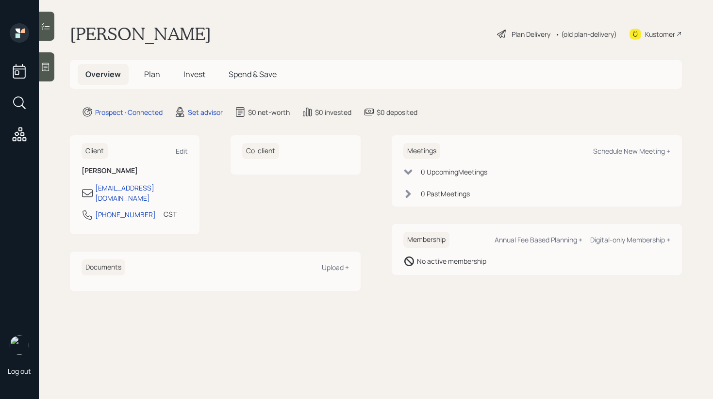  What do you see at coordinates (630, 240) in the screenshot?
I see `div: Digital-only Membership +` at bounding box center [630, 240].